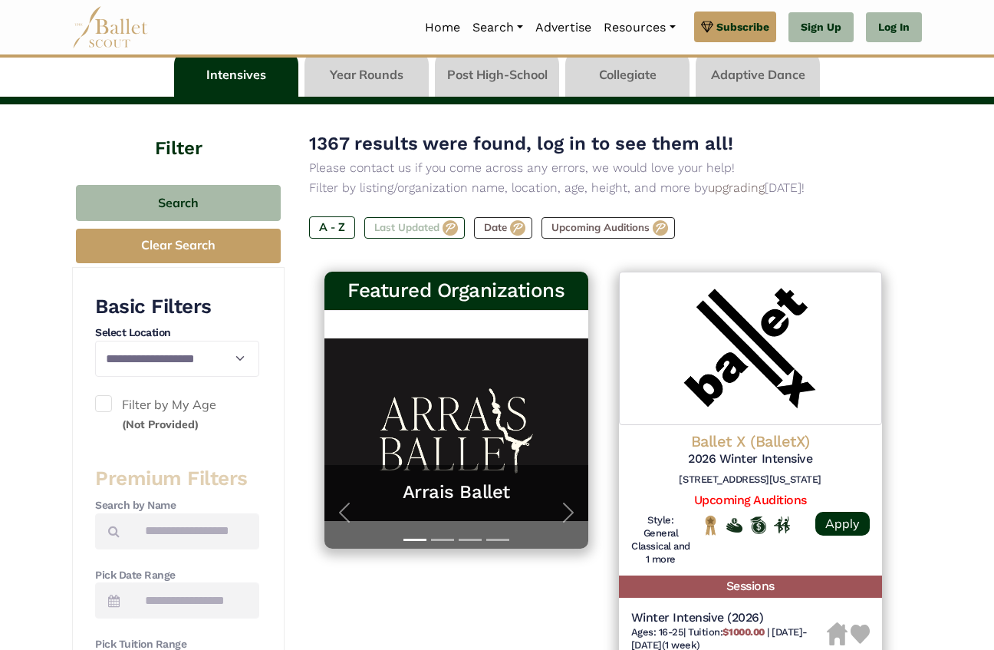 The height and width of the screenshot is (650, 994). What do you see at coordinates (743, 27) in the screenshot?
I see `span: Subscribe` at bounding box center [743, 27].